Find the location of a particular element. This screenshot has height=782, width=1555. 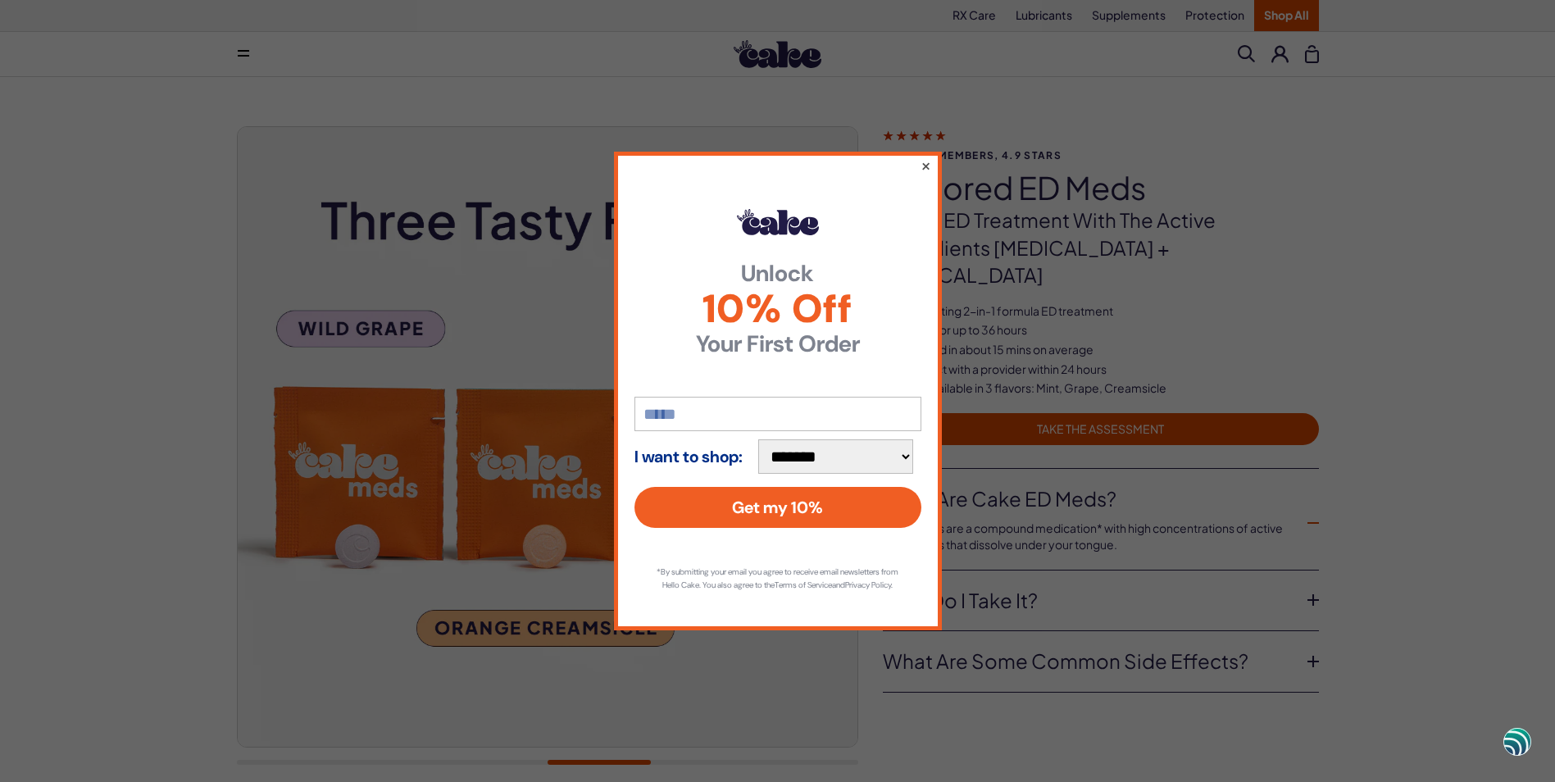

a: Terms of Service is located at coordinates (803, 584).